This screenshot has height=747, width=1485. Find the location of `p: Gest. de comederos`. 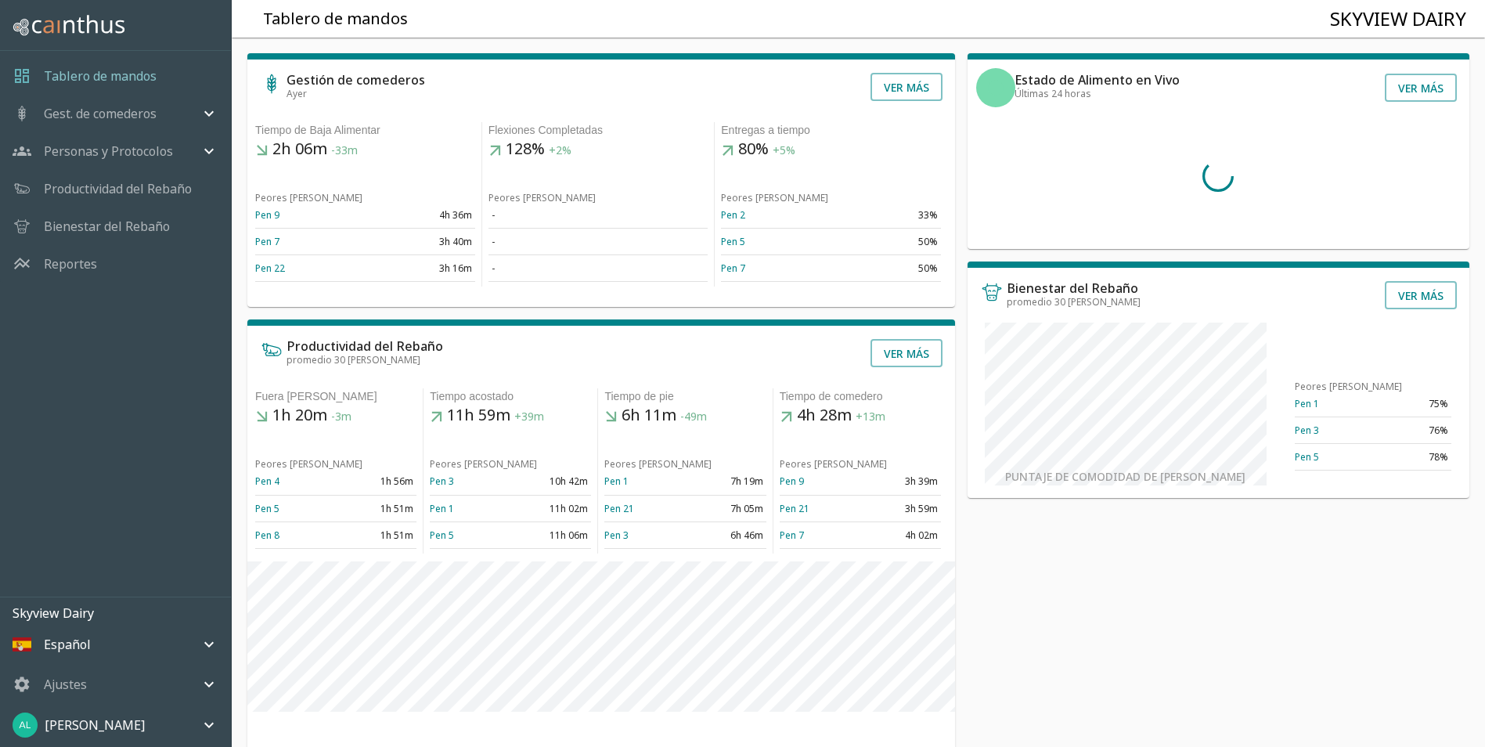

p: Gest. de comederos is located at coordinates (100, 113).